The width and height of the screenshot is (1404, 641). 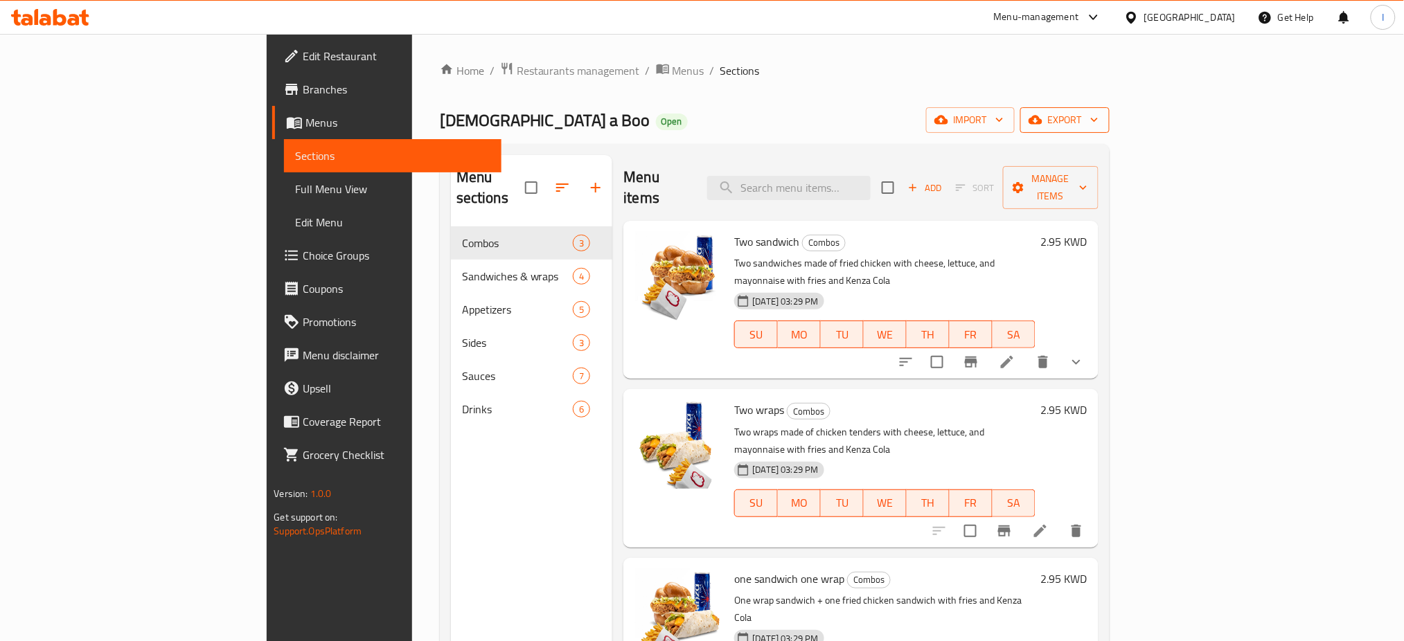 I want to click on span: 4, so click(x=581, y=276).